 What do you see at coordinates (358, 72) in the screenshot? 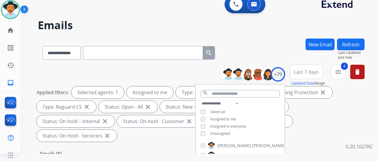
I see `mat-icon: delete` at bounding box center [358, 72].